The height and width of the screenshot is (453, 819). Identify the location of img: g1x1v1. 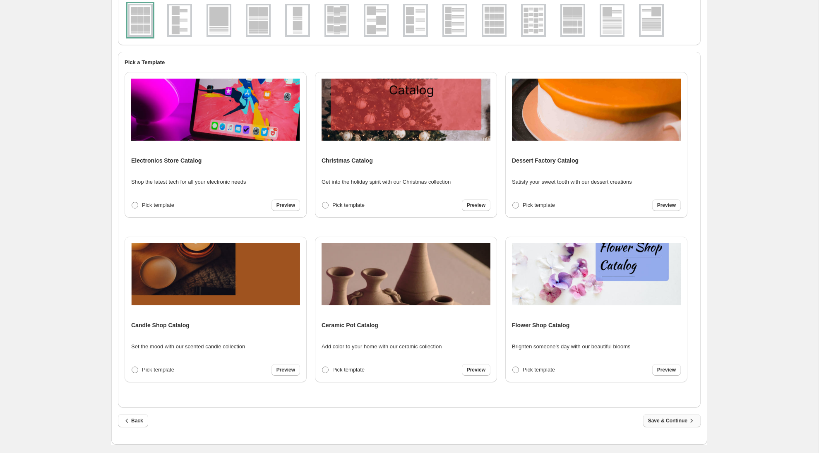
(219, 20).